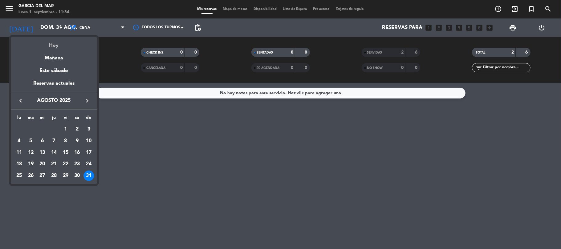 The height and width of the screenshot is (249, 561). Describe the element at coordinates (42, 153) in the screenshot. I see `div: 13` at that location.